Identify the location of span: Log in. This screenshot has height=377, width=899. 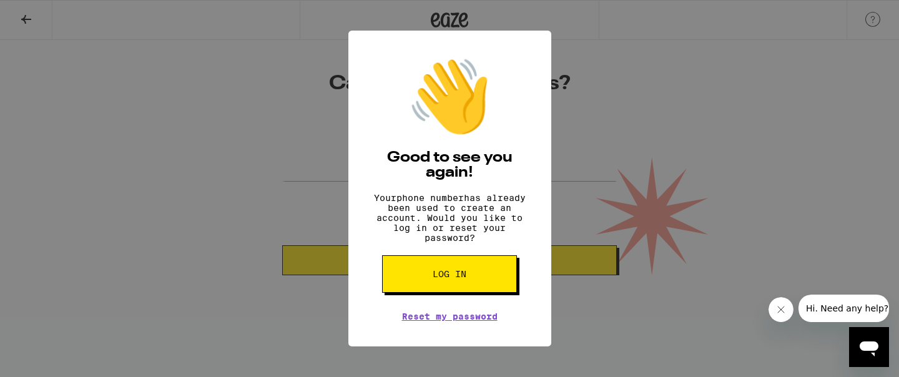
(449, 274).